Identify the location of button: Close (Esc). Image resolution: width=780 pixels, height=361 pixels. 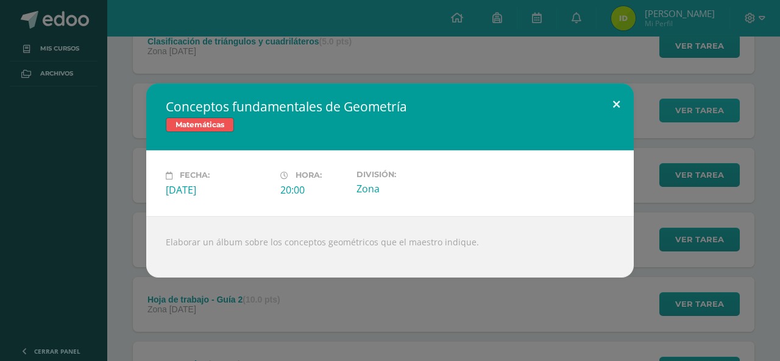
(616, 104).